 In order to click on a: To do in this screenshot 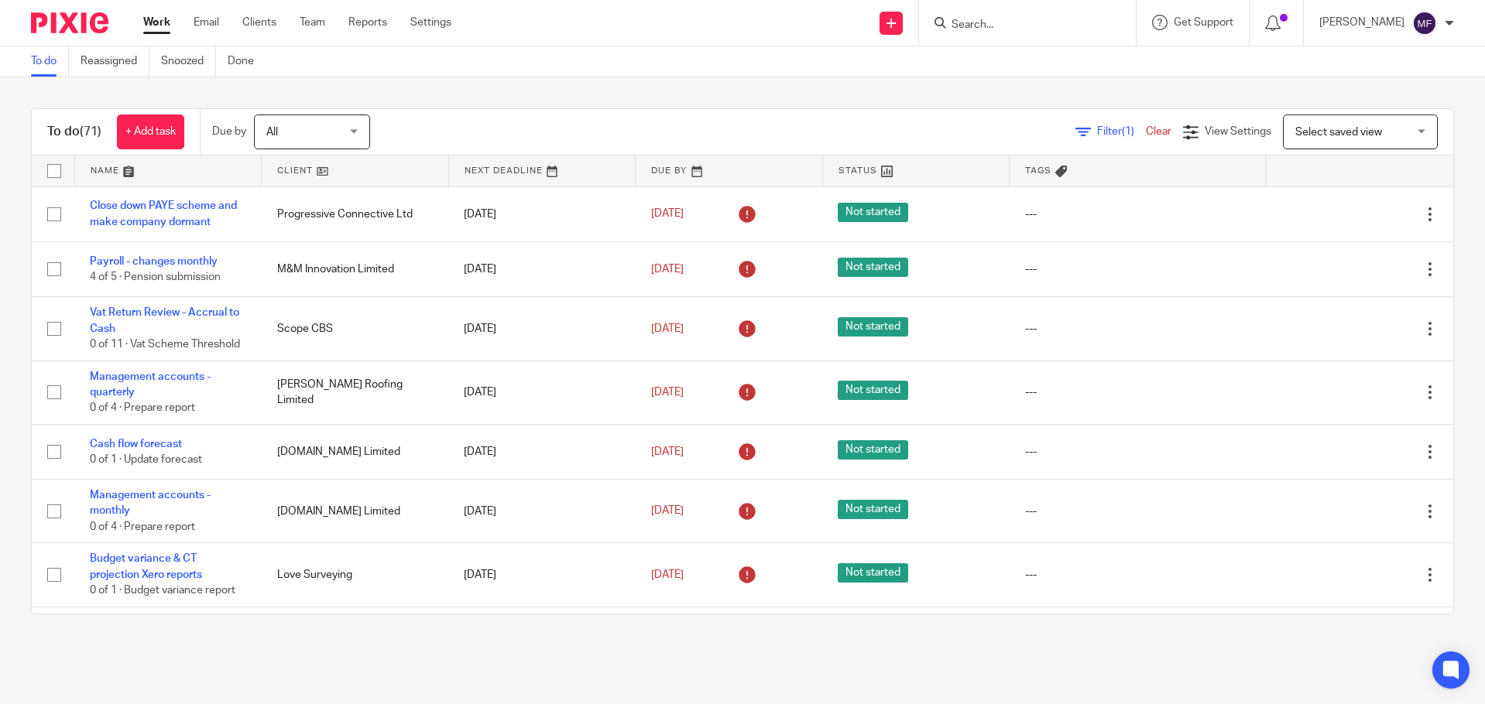, I will do `click(50, 61)`.